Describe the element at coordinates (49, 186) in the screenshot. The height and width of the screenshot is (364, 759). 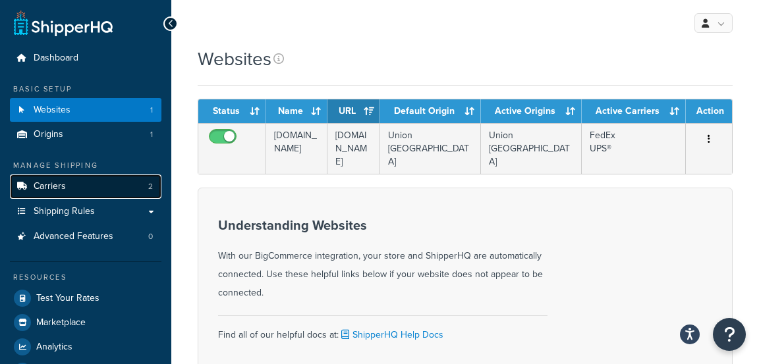
I see `span: Carriers` at that location.